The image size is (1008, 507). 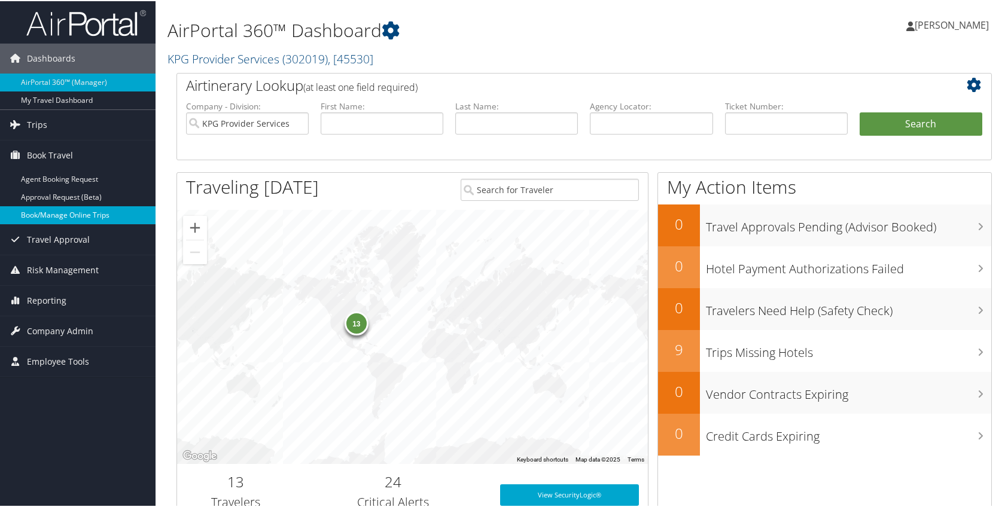 What do you see at coordinates (651, 105) in the screenshot?
I see `label: Agency Locator:` at bounding box center [651, 105].